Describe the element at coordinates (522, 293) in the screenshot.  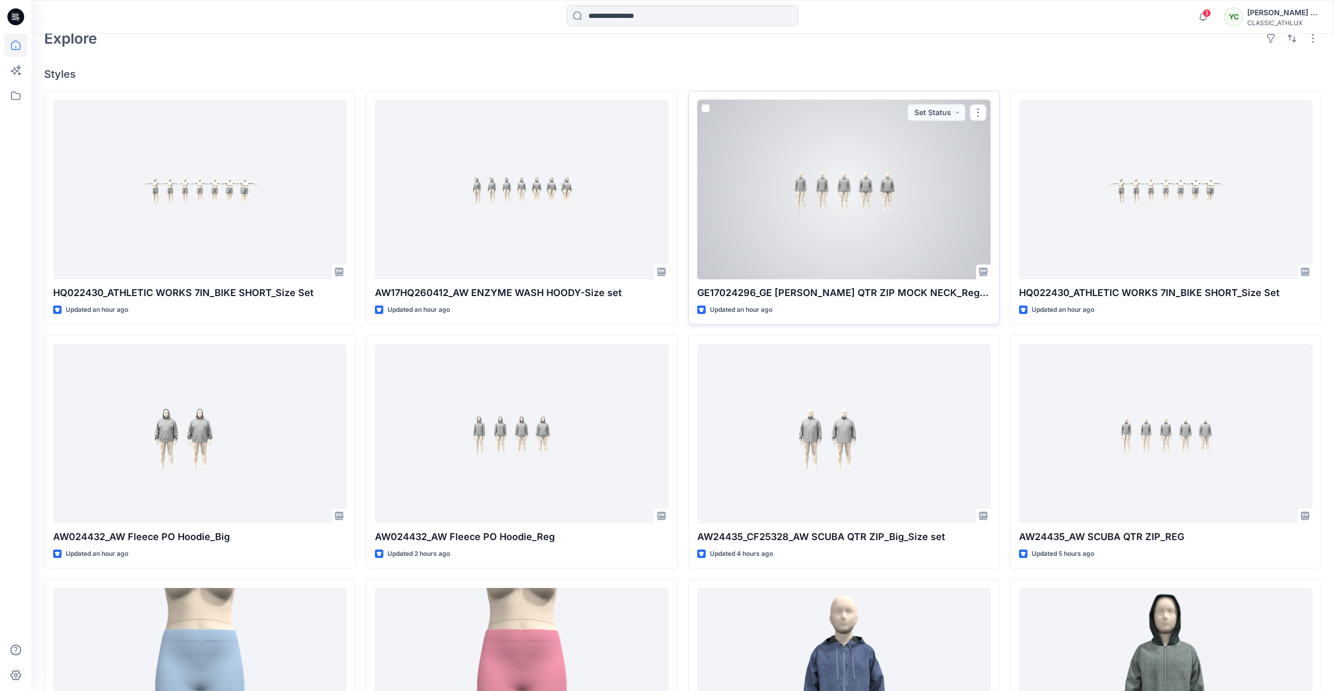
I see `p: AW17HQ260412_AW ENZYME WASH HOODY-Size set` at that location.